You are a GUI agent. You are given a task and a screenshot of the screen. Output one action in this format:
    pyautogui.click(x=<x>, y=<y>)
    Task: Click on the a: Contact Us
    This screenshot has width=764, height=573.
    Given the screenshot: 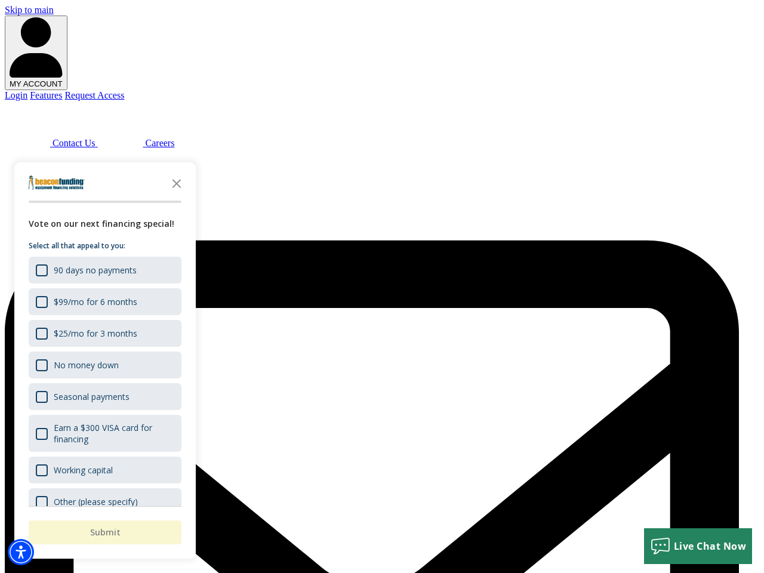 What is the action you would take?
    pyautogui.click(x=51, y=143)
    